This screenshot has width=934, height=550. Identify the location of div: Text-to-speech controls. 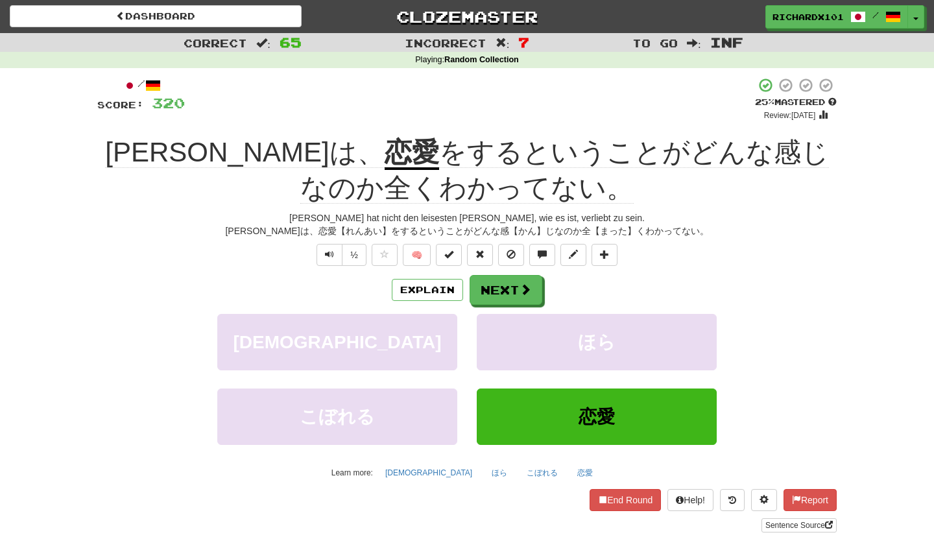
(340, 255).